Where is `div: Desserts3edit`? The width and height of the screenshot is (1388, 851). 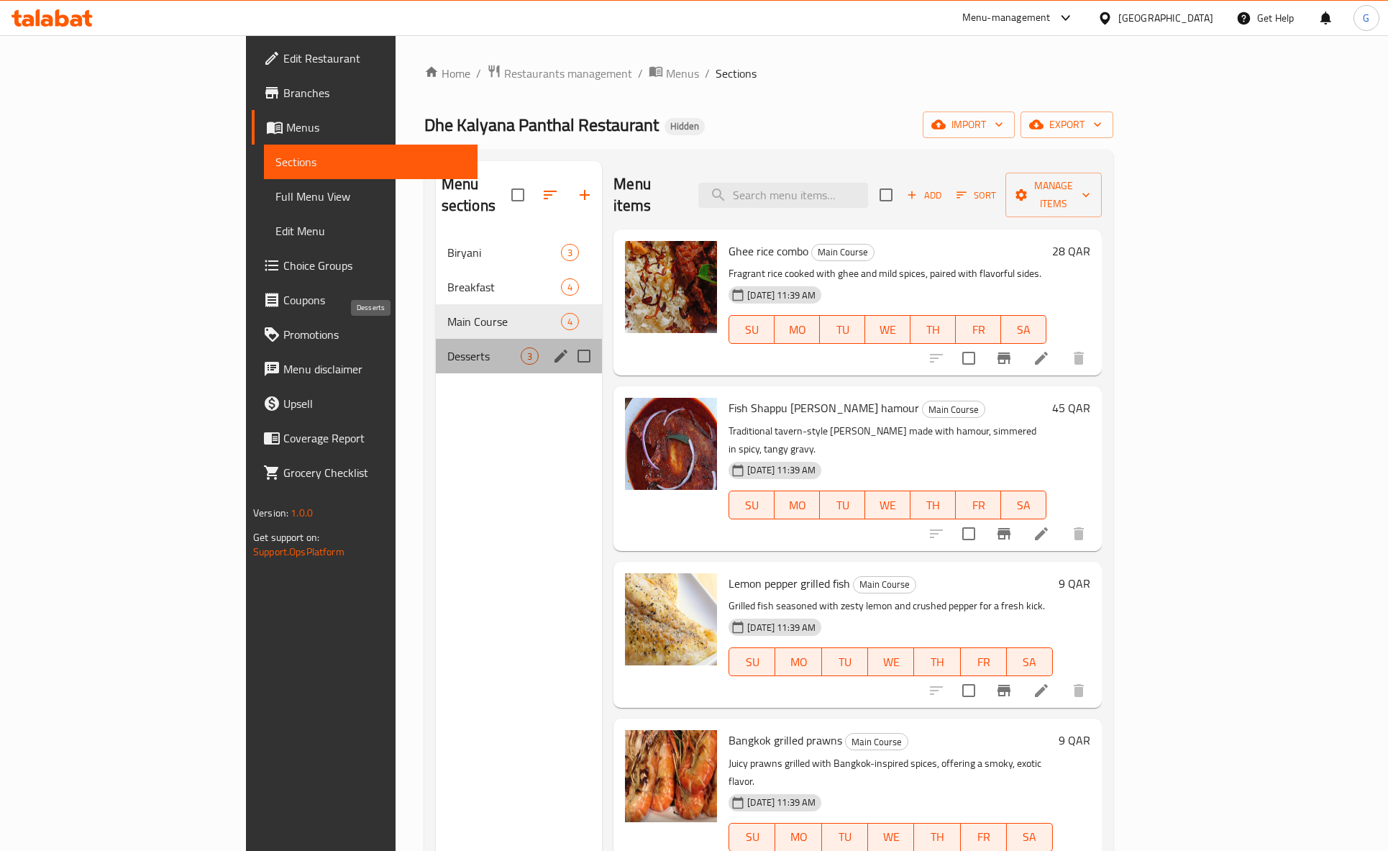 div: Desserts3edit is located at coordinates (519, 356).